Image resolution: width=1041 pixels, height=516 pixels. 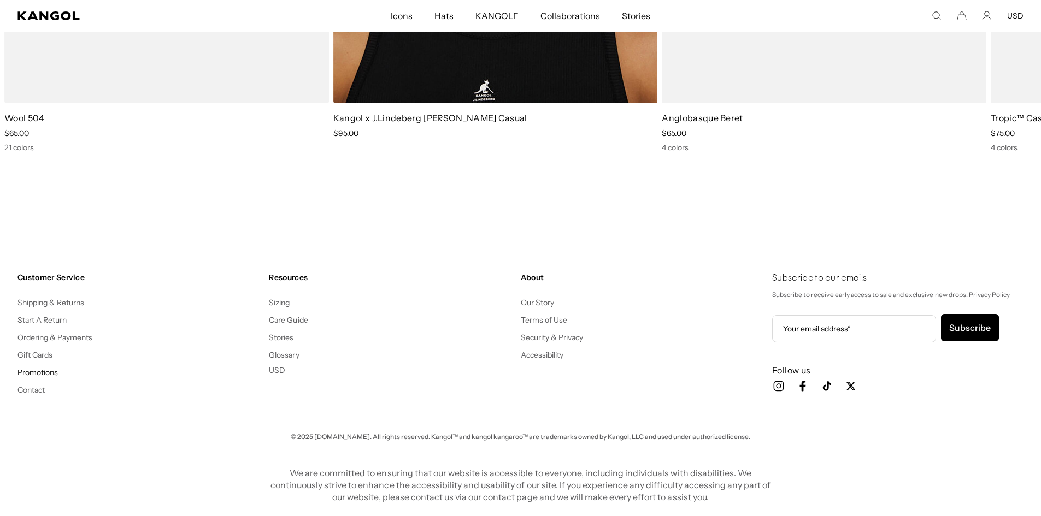 What do you see at coordinates (543, 320) in the screenshot?
I see `a: Terms of Use` at bounding box center [543, 320].